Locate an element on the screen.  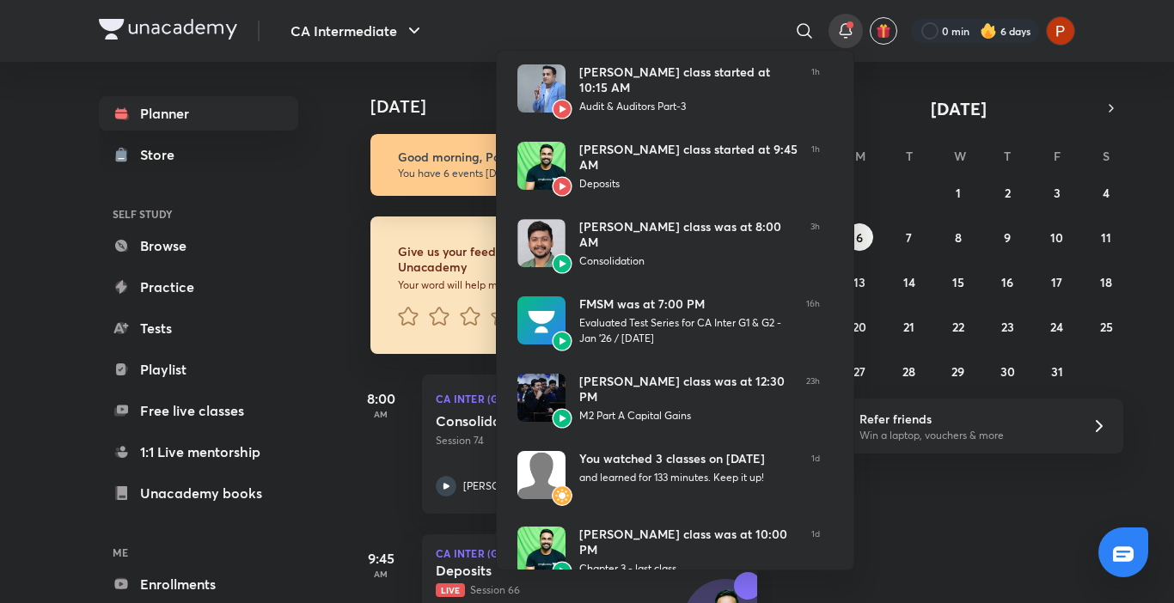
div: and learned for 133 minutes. Keep it up! is located at coordinates (688, 478).